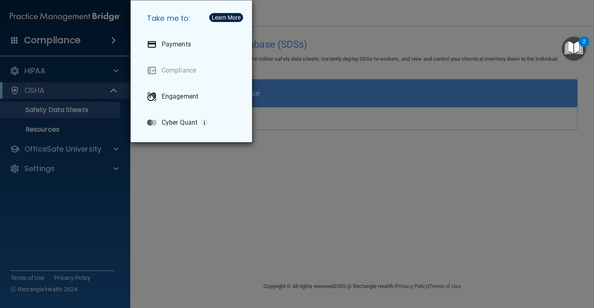 This screenshot has height=308, width=594. What do you see at coordinates (574, 48) in the screenshot?
I see `button: Open Resource Center, 2 new notifications` at bounding box center [574, 48].